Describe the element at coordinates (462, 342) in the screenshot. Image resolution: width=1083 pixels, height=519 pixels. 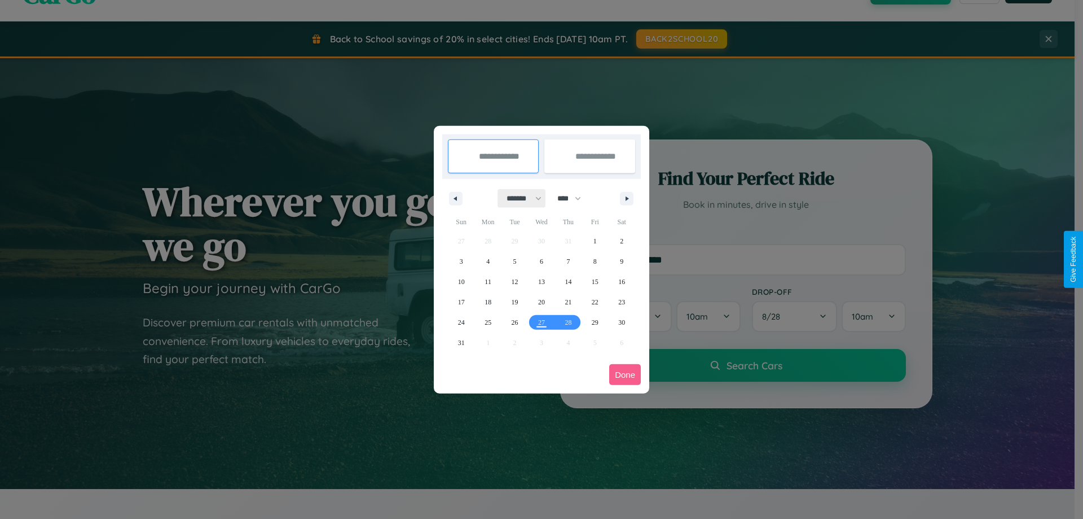
I see `span: 31` at that location.